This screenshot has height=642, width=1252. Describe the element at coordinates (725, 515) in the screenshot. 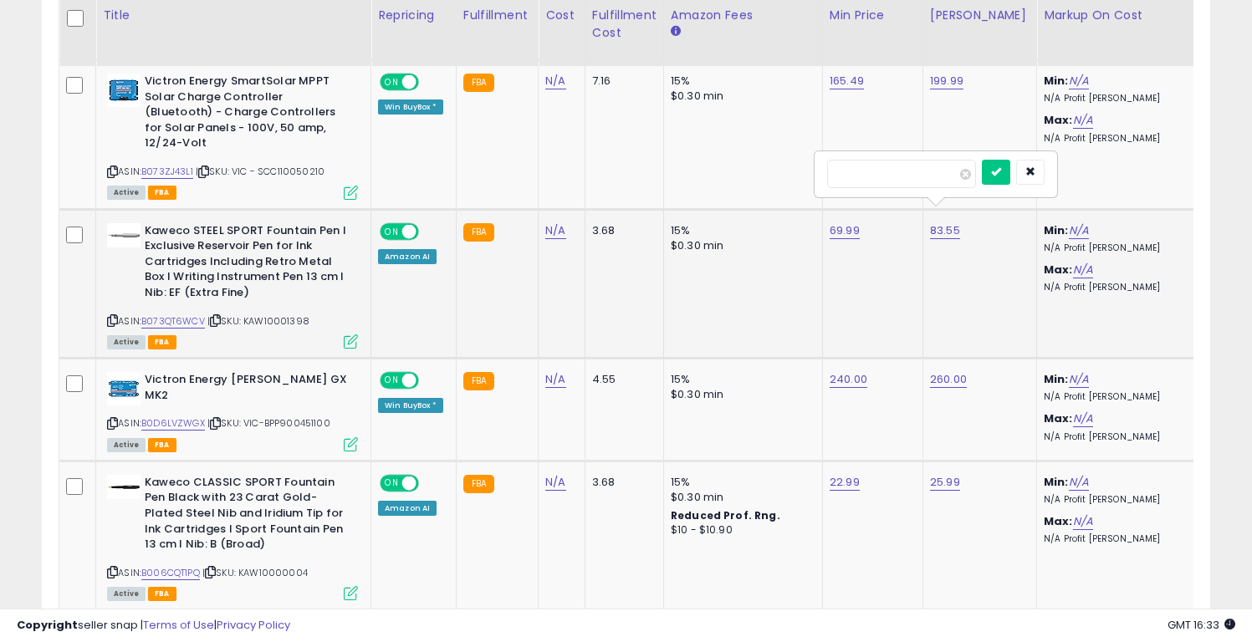

I see `b: Reduced Prof. Rng.` at that location.